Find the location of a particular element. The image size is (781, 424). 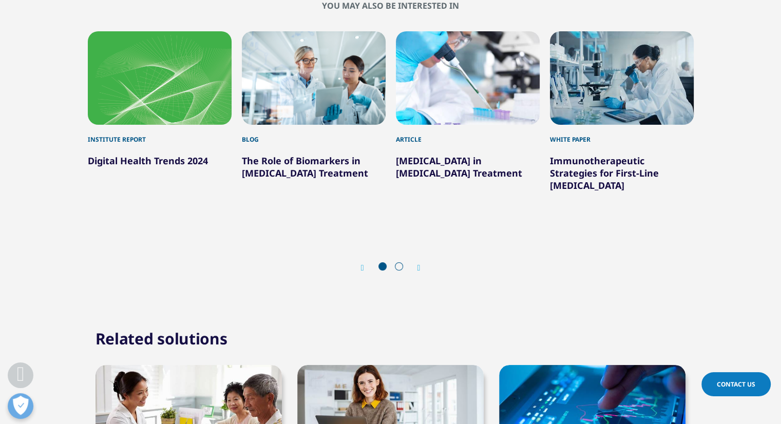

div: Article is located at coordinates (468, 134).